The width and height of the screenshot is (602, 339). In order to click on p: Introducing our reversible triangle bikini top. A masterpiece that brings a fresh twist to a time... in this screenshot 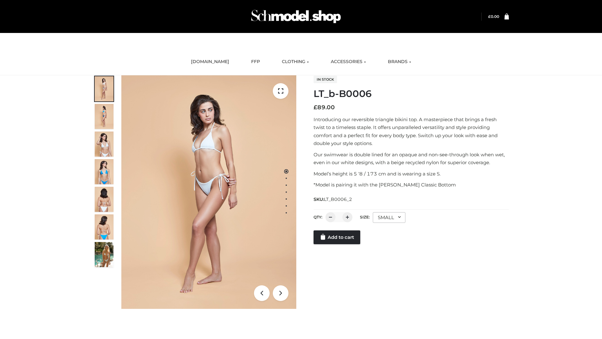, I will do `click(411, 131)`.